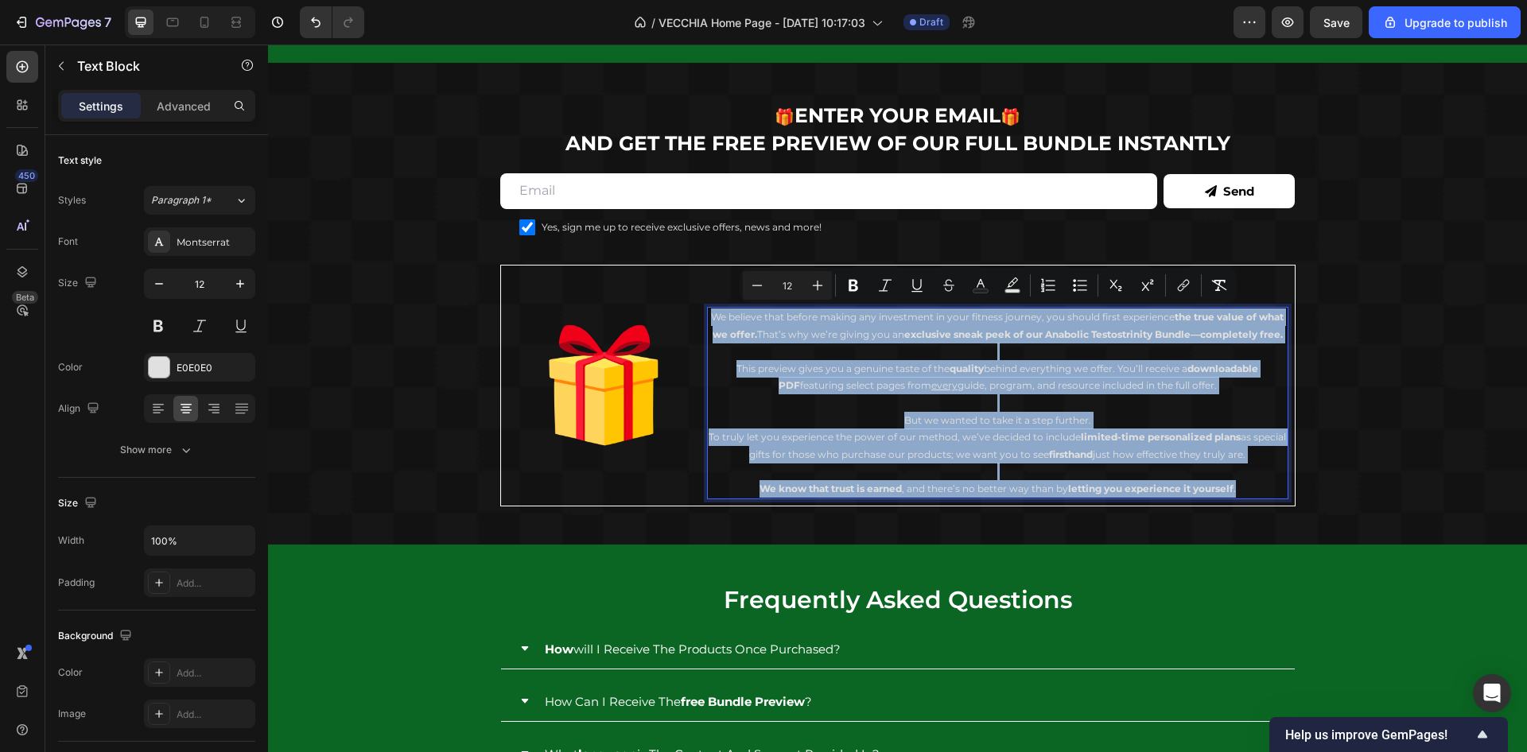 The width and height of the screenshot is (1527, 752). I want to click on button: Show more, so click(157, 450).